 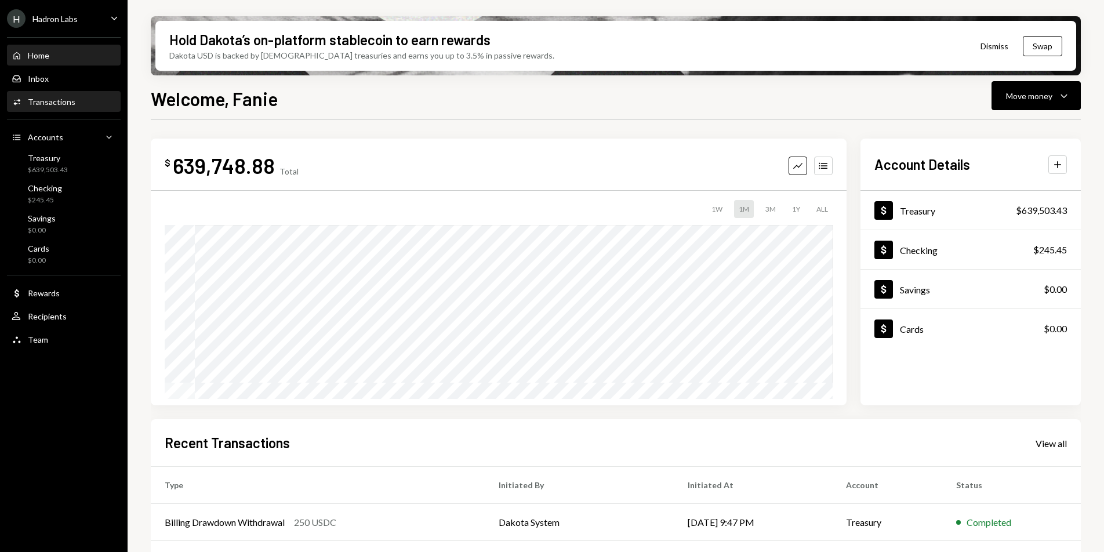 What do you see at coordinates (753, 485) in the screenshot?
I see `th: Initiated At` at bounding box center [753, 485].